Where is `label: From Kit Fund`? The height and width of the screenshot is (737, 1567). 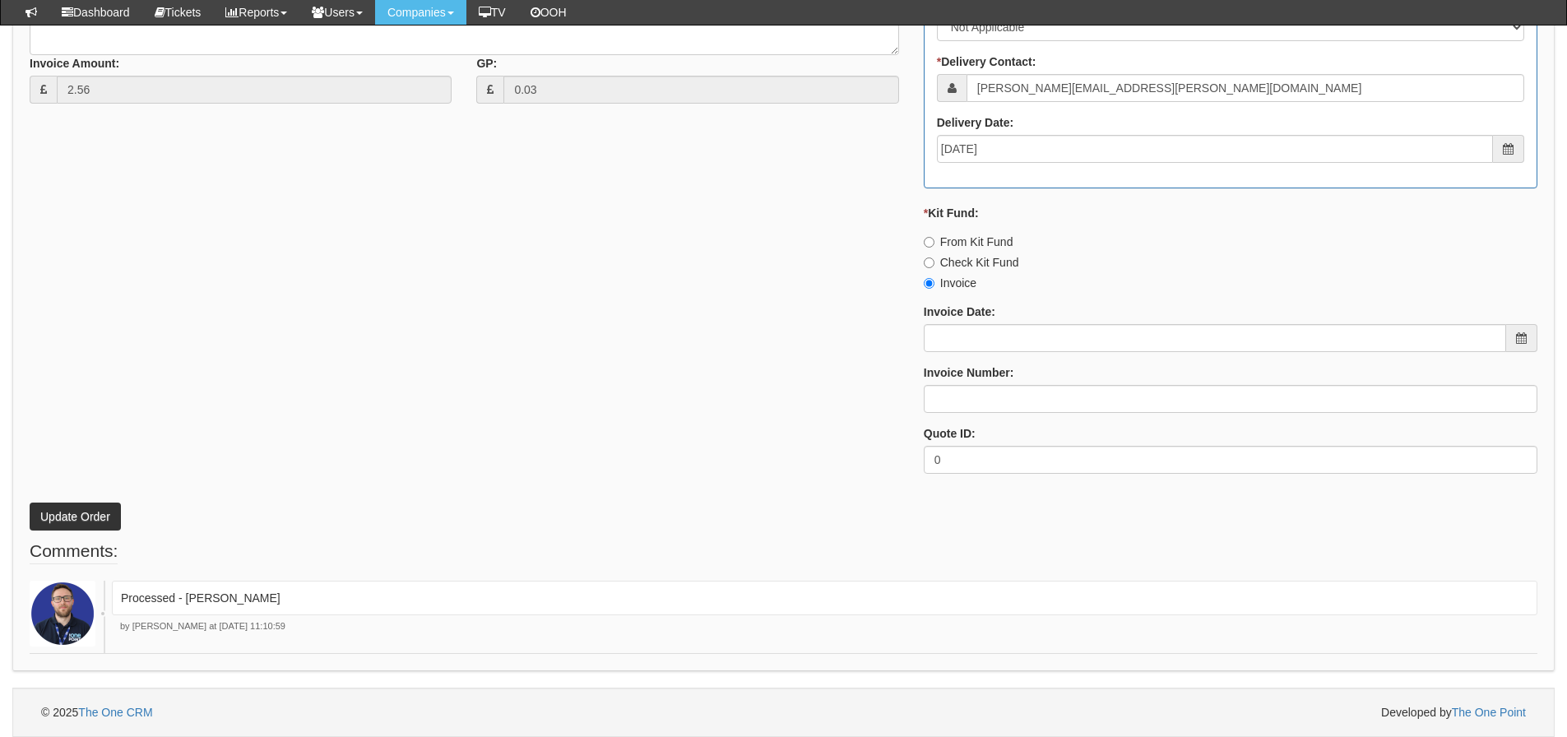
label: From Kit Fund is located at coordinates (968, 242).